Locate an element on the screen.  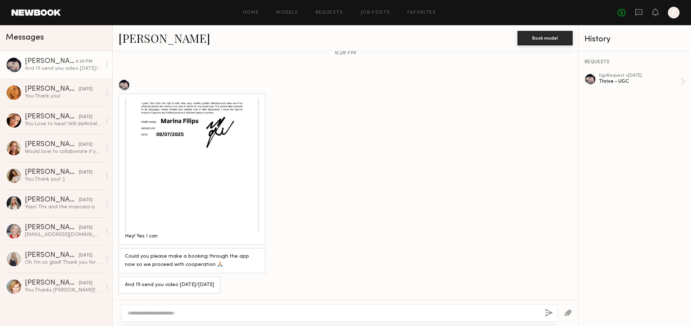
div: Thrive - UGC is located at coordinates (640, 81).